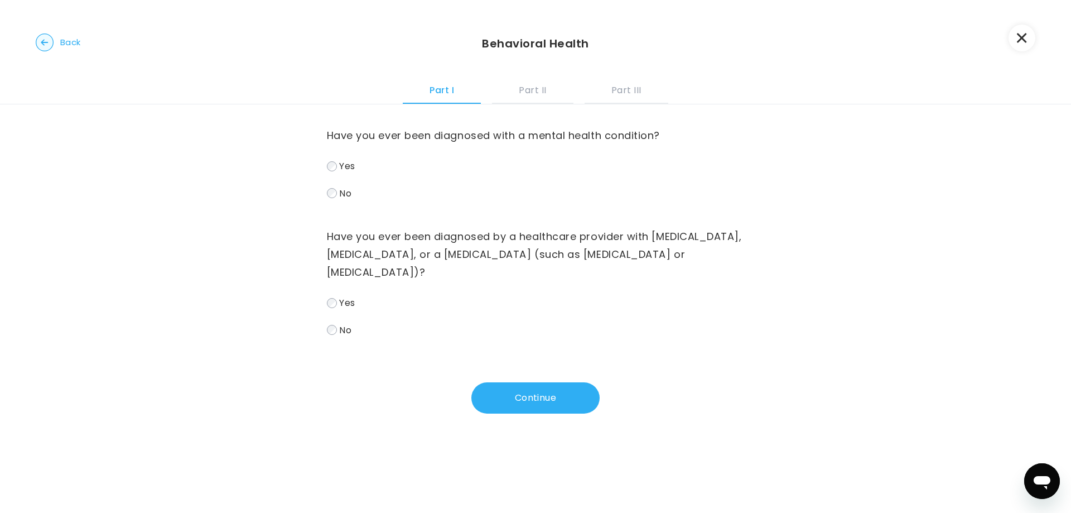 The height and width of the screenshot is (513, 1071). Describe the element at coordinates (535, 44) in the screenshot. I see `h3: Behavioral Health` at that location.